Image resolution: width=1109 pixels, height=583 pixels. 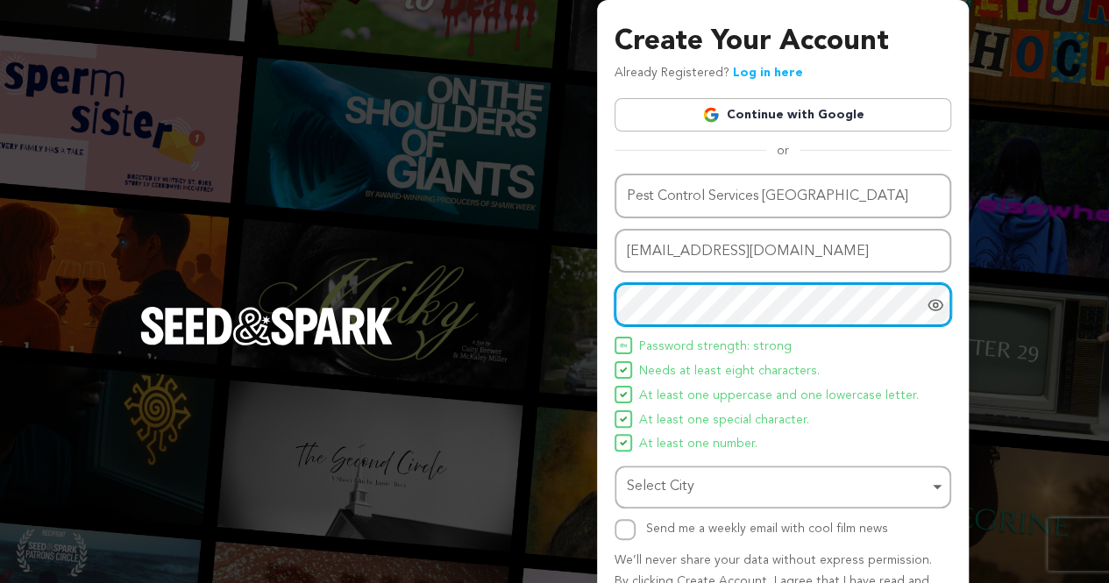 I want to click on a: Log in here, so click(x=768, y=73).